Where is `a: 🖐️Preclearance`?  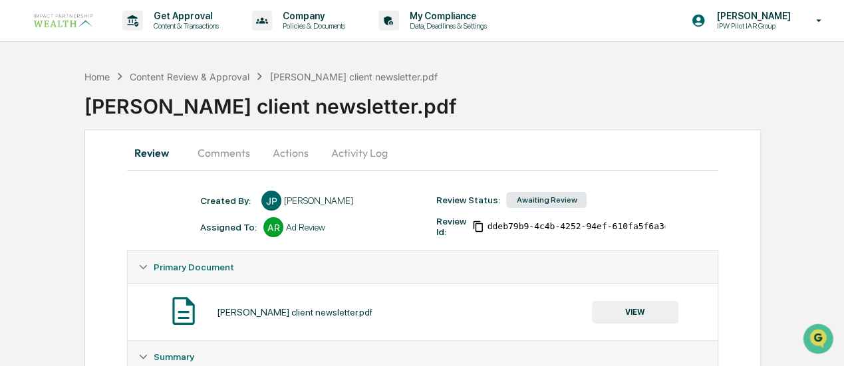
a: 🖐️Preclearance is located at coordinates (49, 174).